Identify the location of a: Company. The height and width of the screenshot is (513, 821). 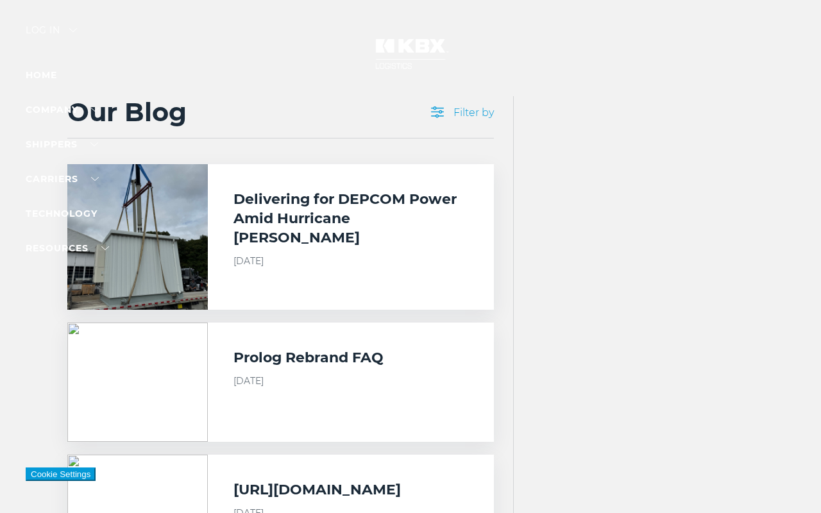
(62, 110).